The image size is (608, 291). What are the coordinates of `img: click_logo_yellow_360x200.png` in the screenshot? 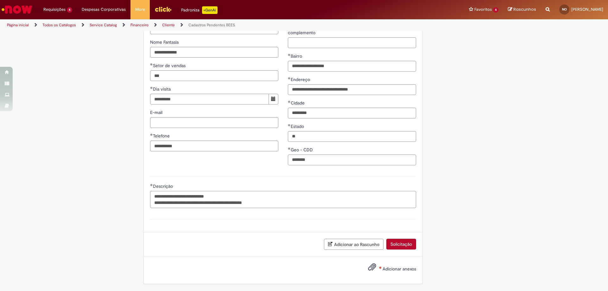 It's located at (163, 9).